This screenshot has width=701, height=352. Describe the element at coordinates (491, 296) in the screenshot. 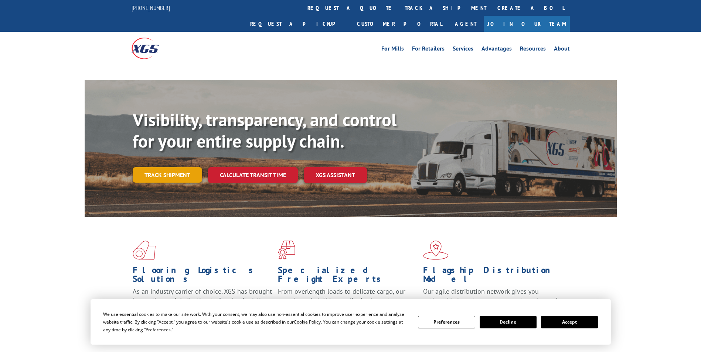

I see `span: Our agile distribution network gives you nationwide inventory management on demand.` at that location.